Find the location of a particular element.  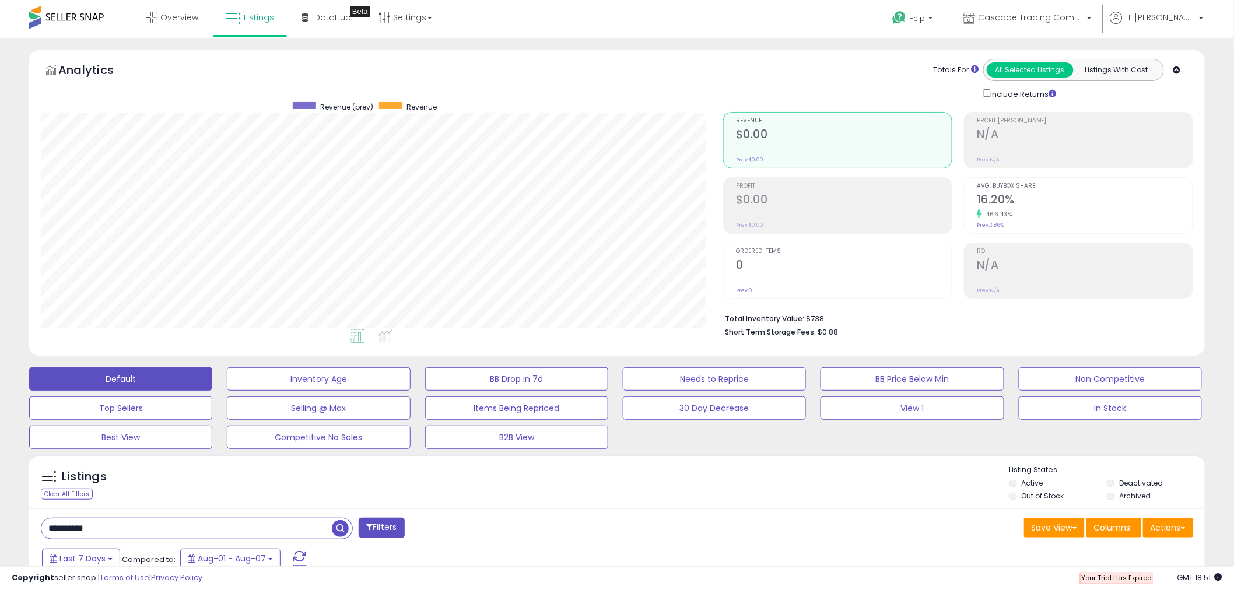

button: Columns is located at coordinates (1114, 528).